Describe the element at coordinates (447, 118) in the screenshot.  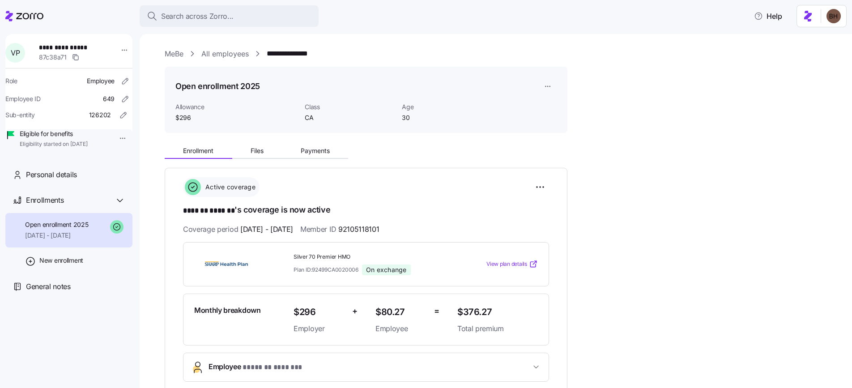
I see `span: 30` at that location.